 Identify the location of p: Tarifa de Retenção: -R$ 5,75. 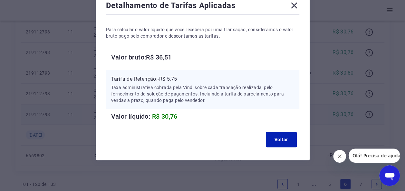
(202, 79).